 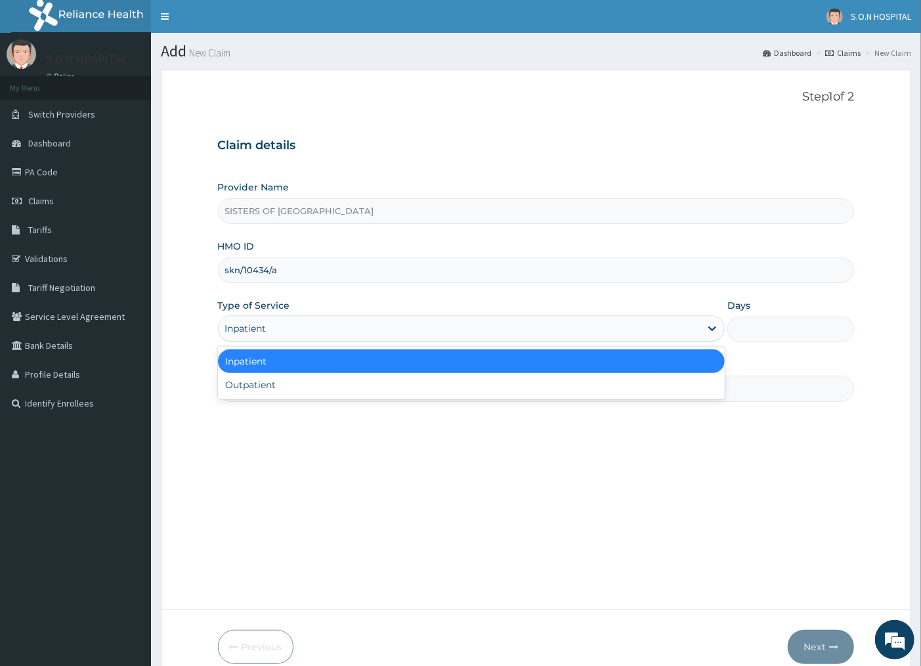 What do you see at coordinates (41, 201) in the screenshot?
I see `span: Claims` at bounding box center [41, 201].